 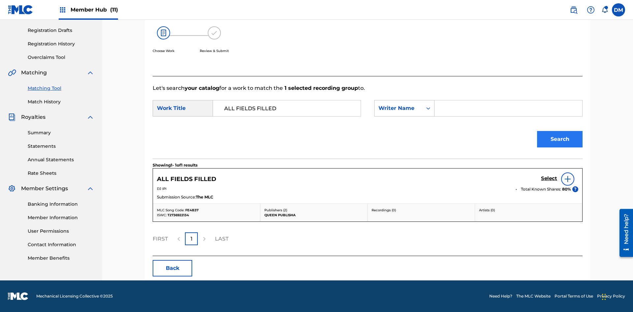 I want to click on a: Rate Sheets, so click(x=61, y=173).